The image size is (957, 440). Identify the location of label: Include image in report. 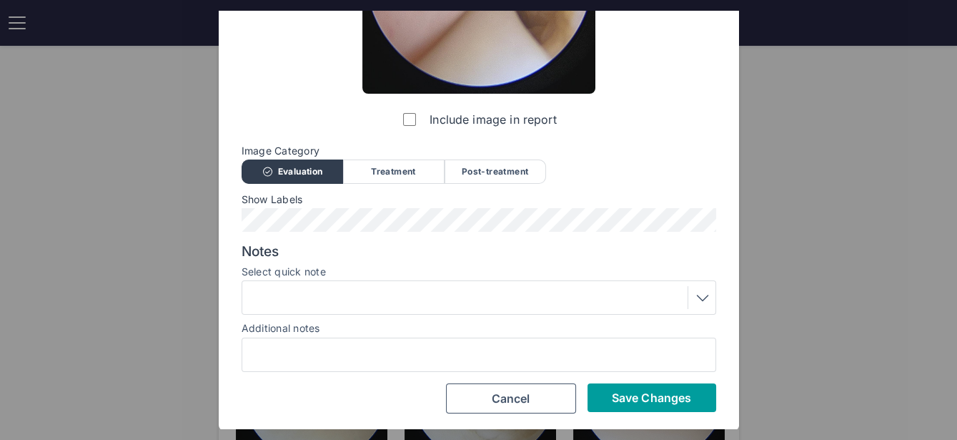
(478, 119).